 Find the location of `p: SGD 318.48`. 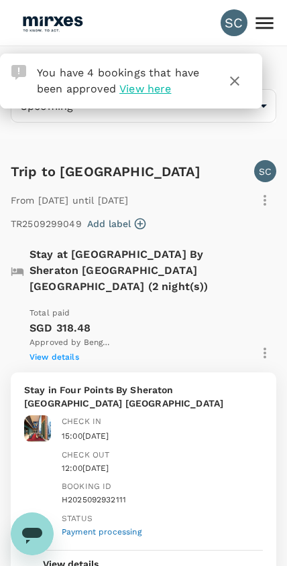

p: SGD 318.48 is located at coordinates (141, 328).